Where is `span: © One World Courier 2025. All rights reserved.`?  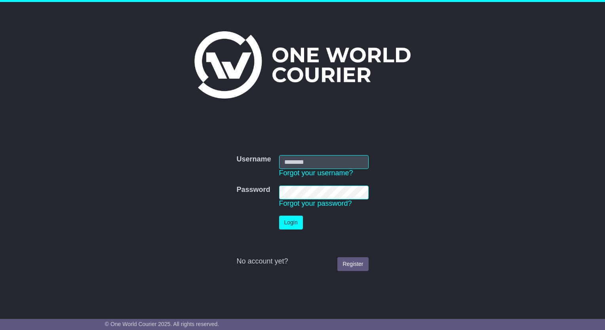 span: © One World Courier 2025. All rights reserved. is located at coordinates (162, 324).